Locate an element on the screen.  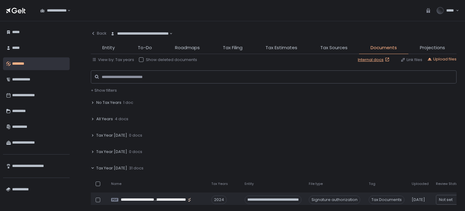
div: Signature authorization is located at coordinates (335, 199).